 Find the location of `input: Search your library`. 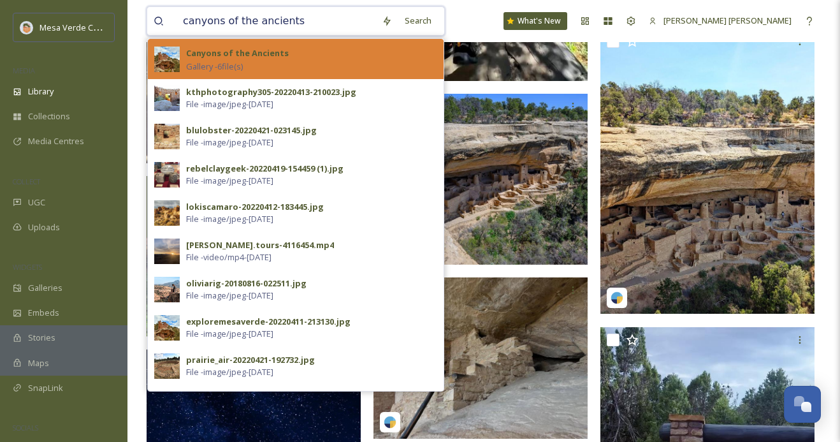

input: Search your library is located at coordinates (276, 21).